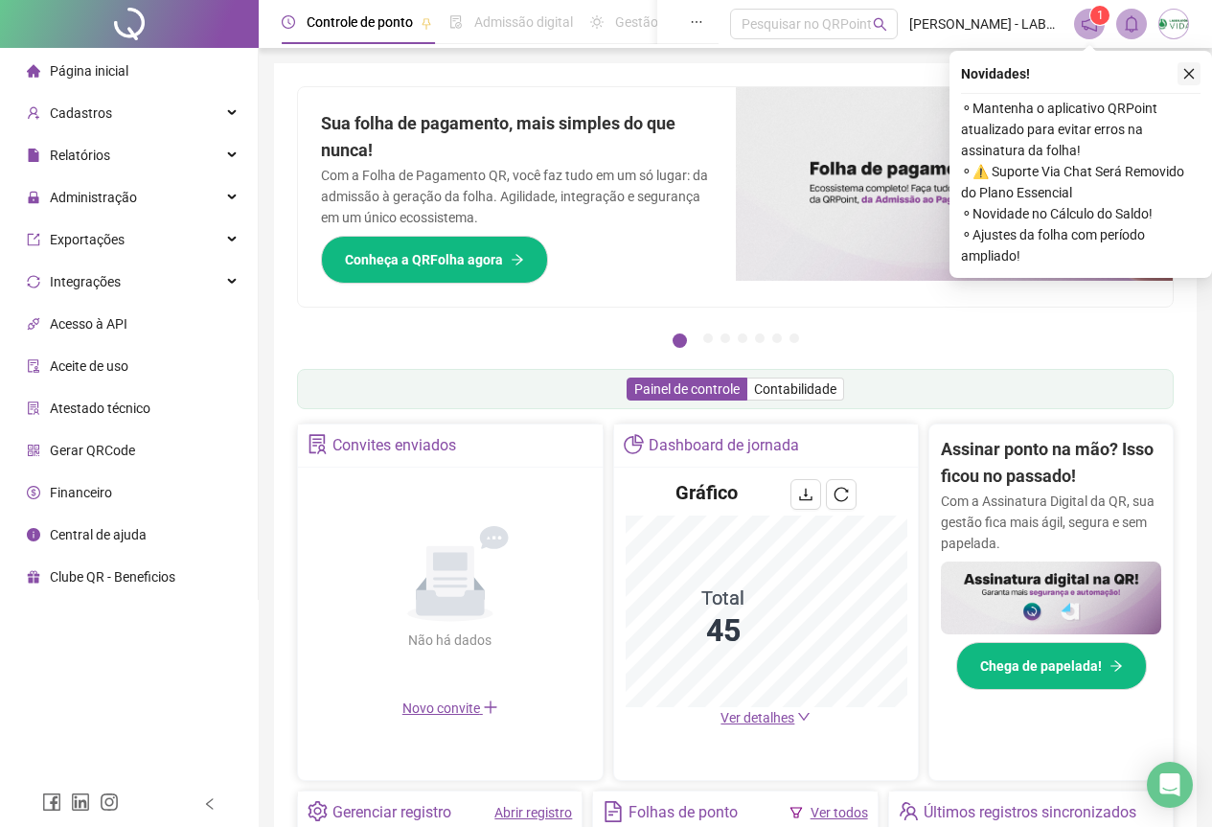  I want to click on span: Página inicial, so click(89, 71).